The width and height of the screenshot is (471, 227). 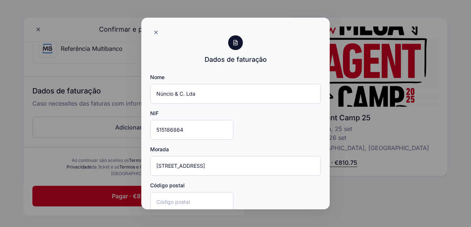 What do you see at coordinates (192, 202) in the screenshot?
I see `input: Código postal` at bounding box center [192, 202].